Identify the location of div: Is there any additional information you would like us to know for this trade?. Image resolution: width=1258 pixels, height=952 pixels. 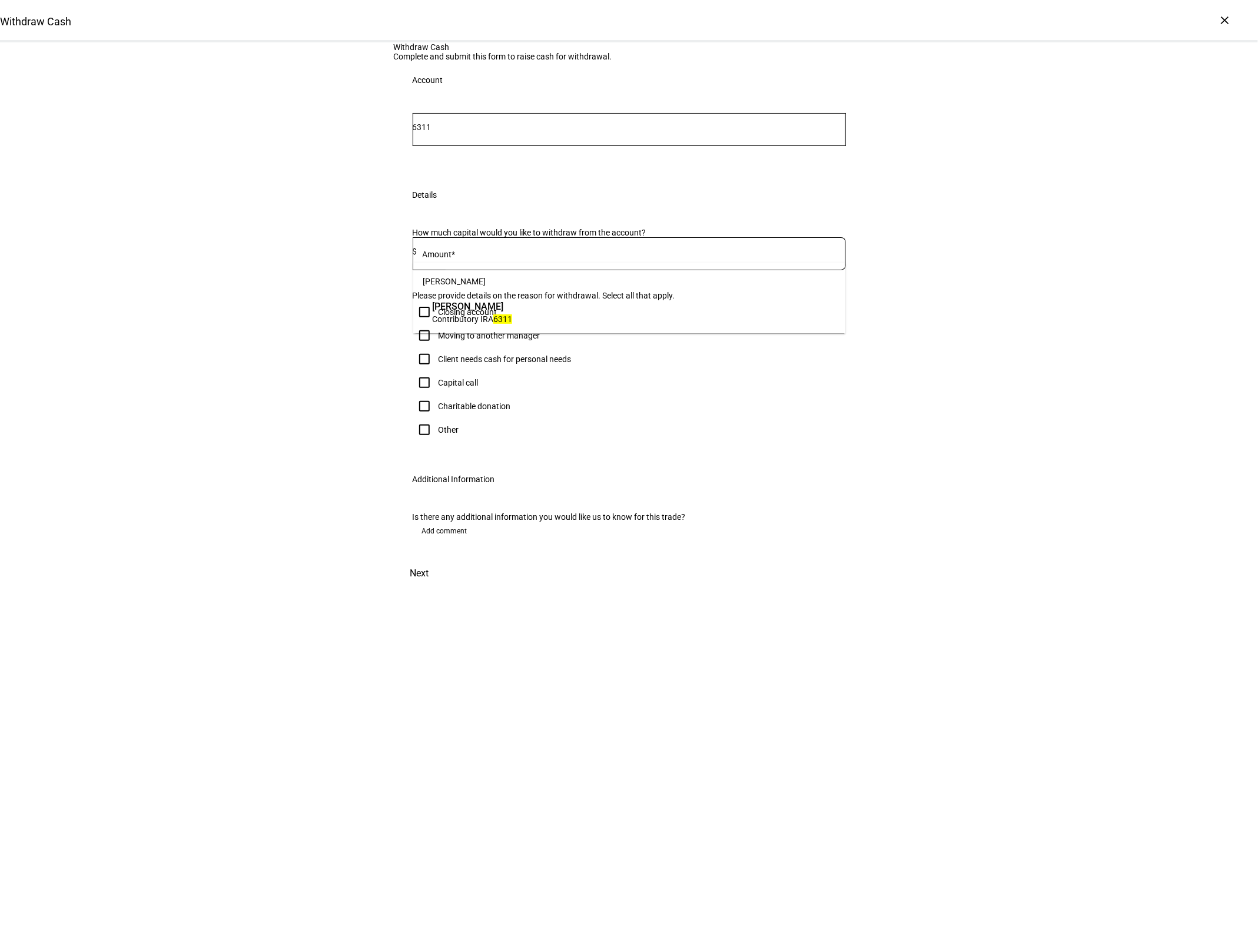
(629, 517).